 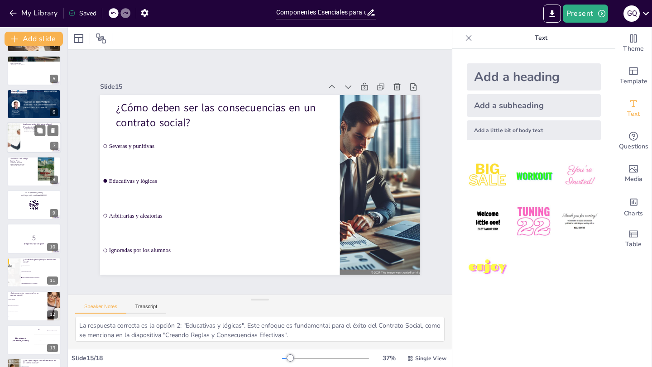 What do you see at coordinates (533, 221) in the screenshot?
I see `img: 5.jpeg` at bounding box center [533, 221].